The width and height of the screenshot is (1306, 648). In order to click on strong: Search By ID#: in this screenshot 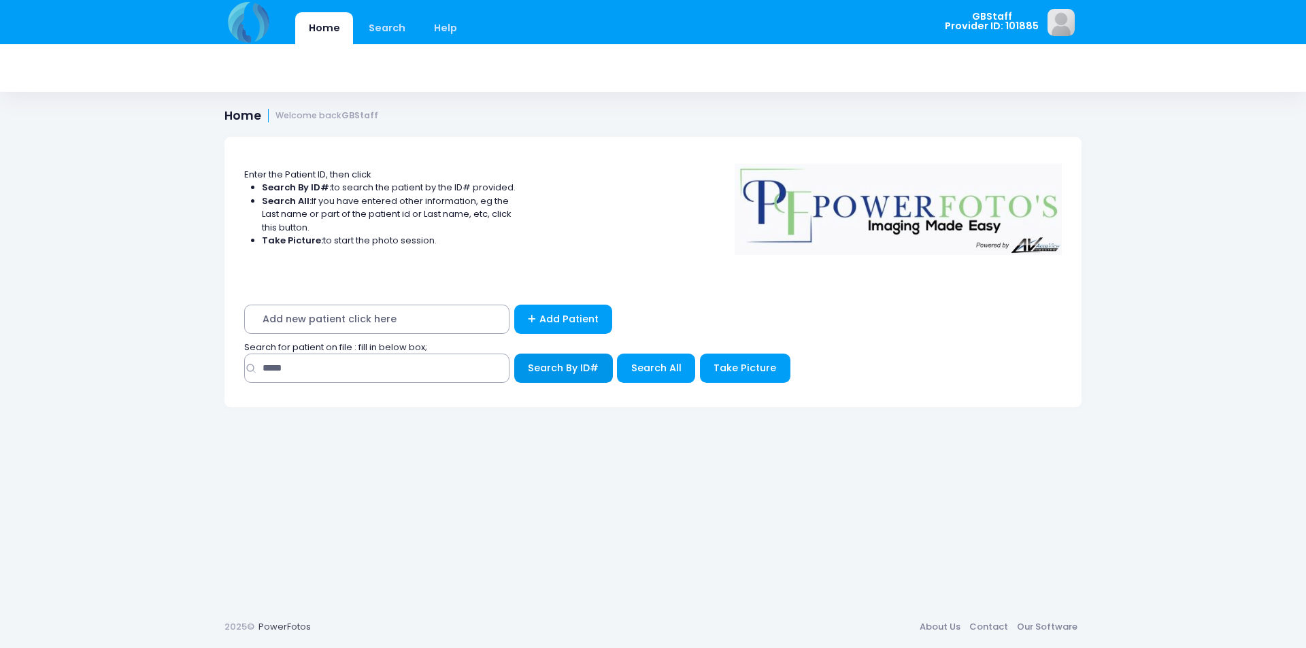, I will do `click(297, 187)`.